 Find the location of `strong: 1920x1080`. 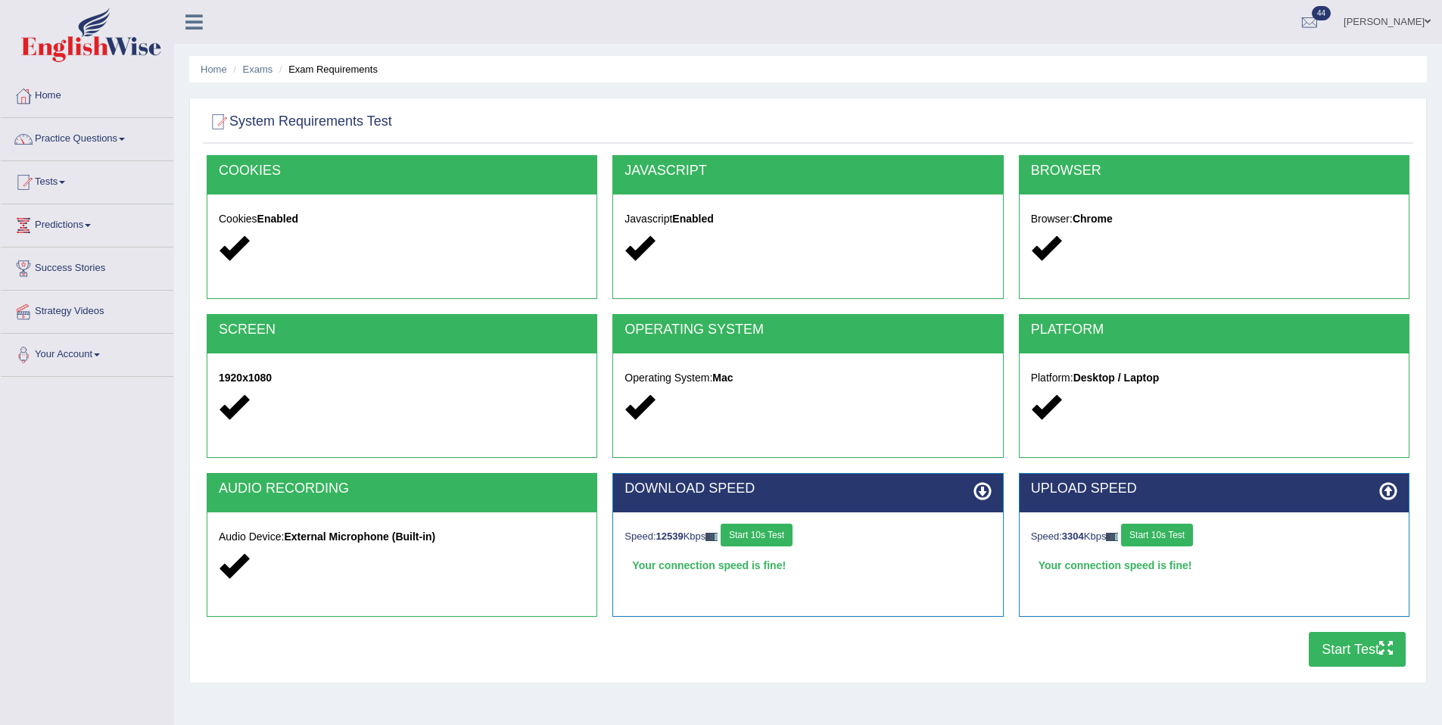

strong: 1920x1080 is located at coordinates (245, 378).